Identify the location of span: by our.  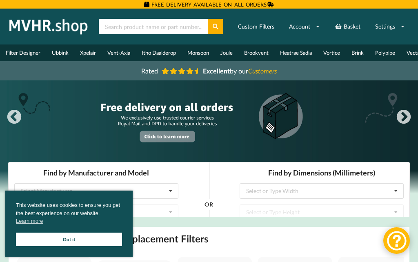
(239, 71).